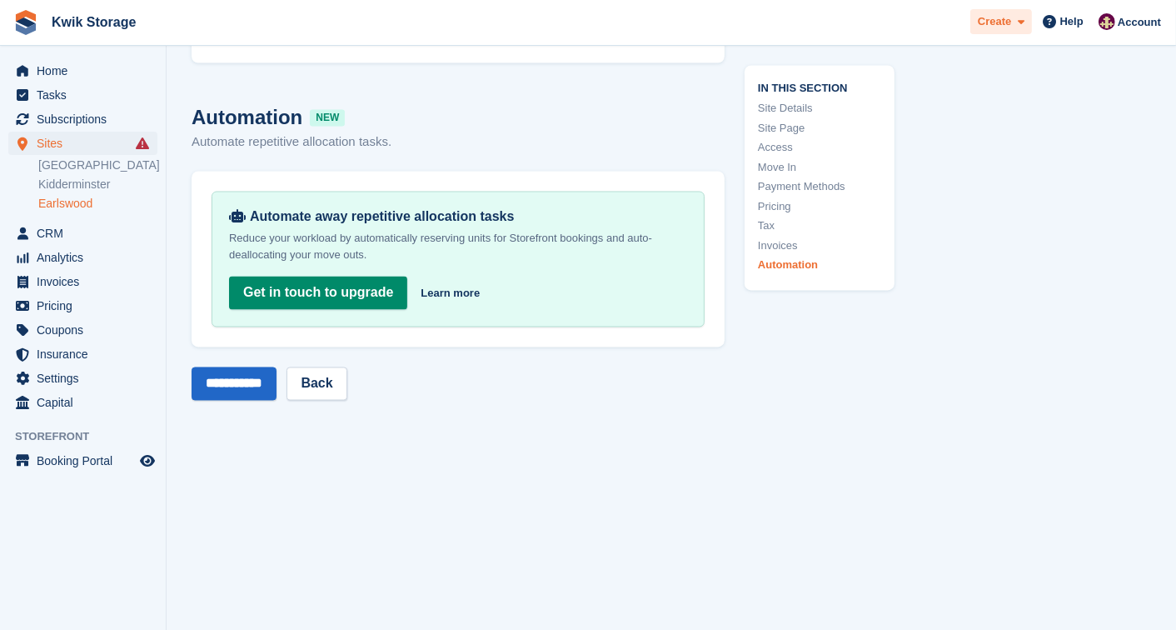 The image size is (1176, 630). Describe the element at coordinates (1139, 22) in the screenshot. I see `span: Account` at that location.